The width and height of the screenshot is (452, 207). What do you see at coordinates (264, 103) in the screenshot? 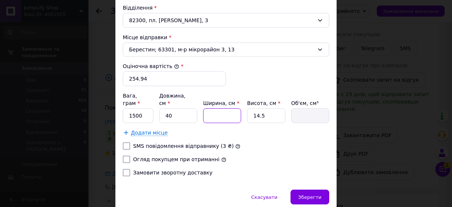
I see `label: Висота, см` at bounding box center [264, 103].